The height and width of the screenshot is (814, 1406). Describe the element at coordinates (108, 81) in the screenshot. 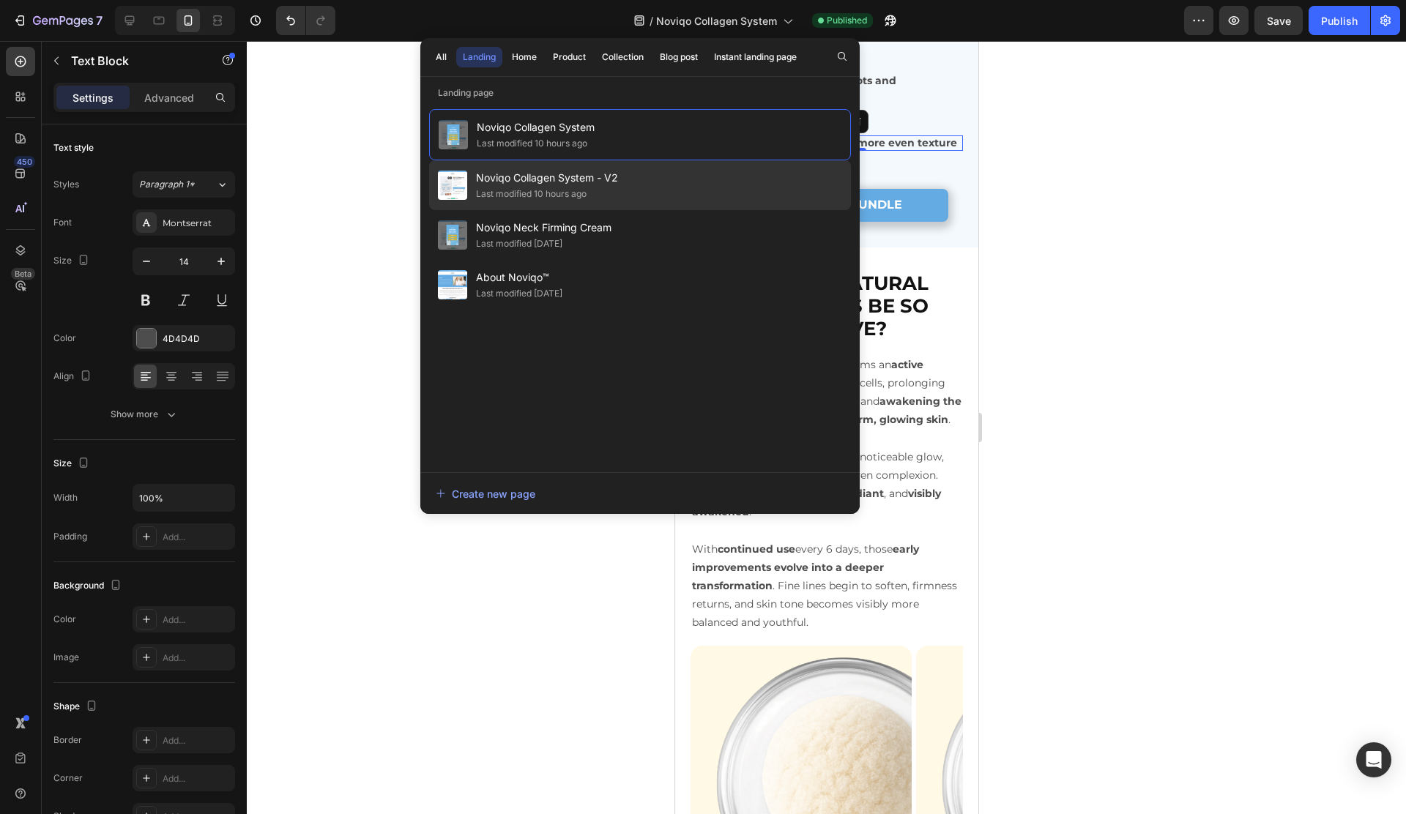

I see `div: Text Block` at that location.